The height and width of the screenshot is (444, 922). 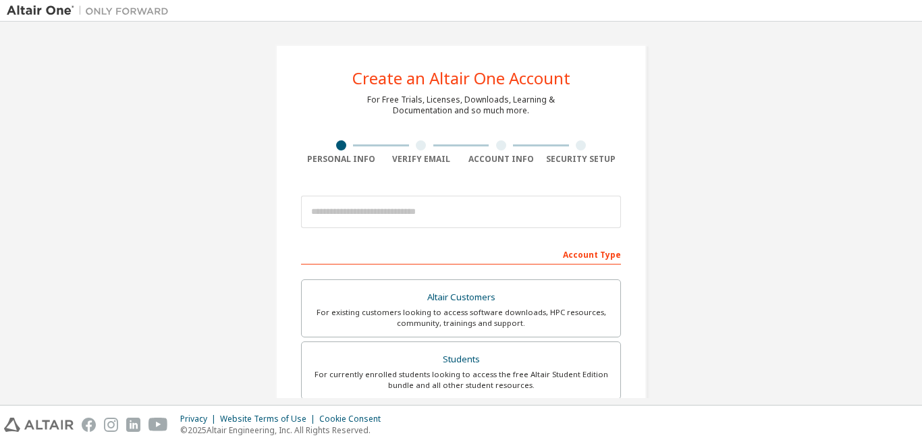 I want to click on div: Account Info, so click(x=501, y=159).